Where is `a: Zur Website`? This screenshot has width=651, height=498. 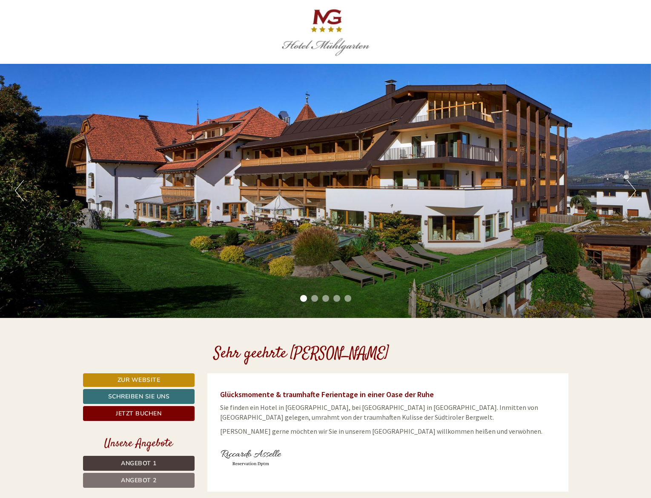
a: Zur Website is located at coordinates (139, 380).